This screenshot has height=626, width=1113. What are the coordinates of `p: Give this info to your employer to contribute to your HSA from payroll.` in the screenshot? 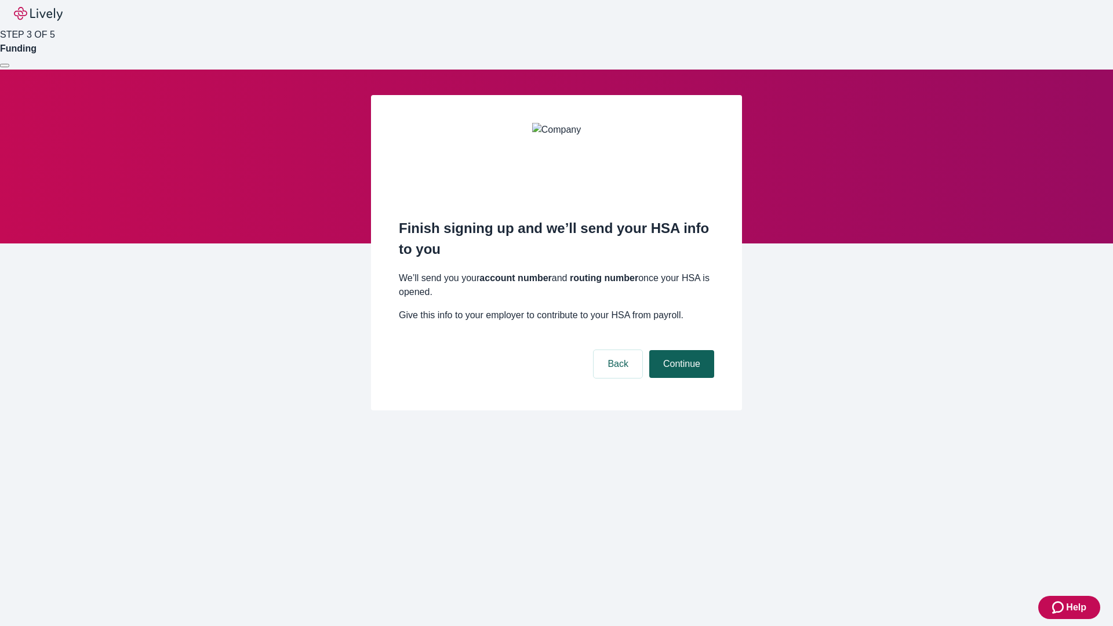 It's located at (556, 315).